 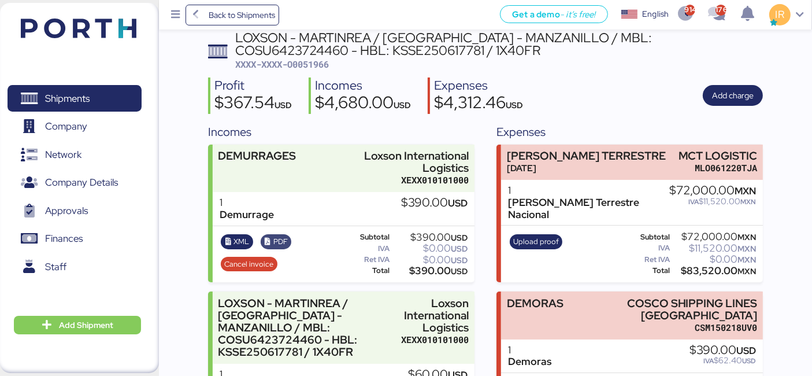 I want to click on div: Demoras, so click(x=529, y=361).